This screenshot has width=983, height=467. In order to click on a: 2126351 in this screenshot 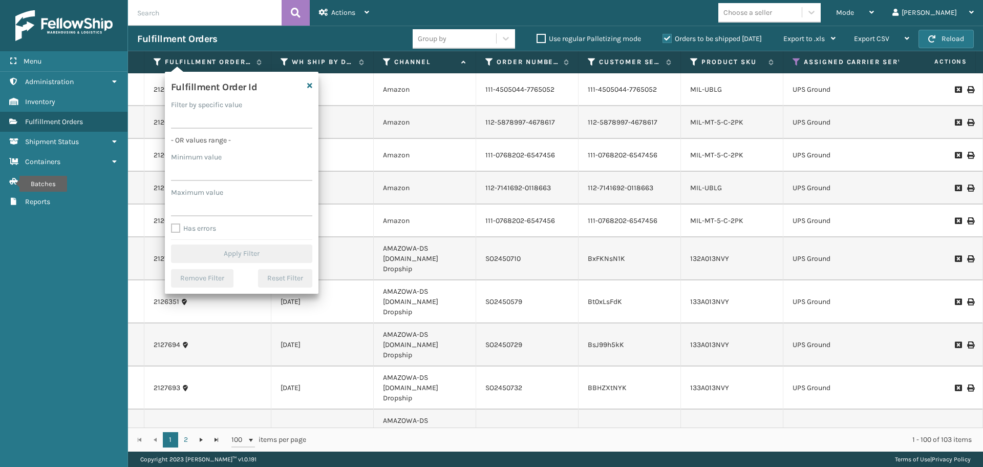, I will do `click(166, 302)`.